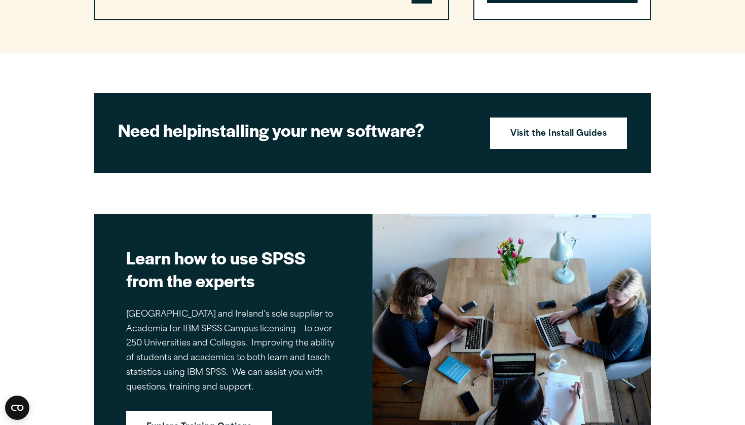 This screenshot has height=425, width=745. Describe the element at coordinates (295, 130) in the screenshot. I see `h2: installing your new software?` at that location.